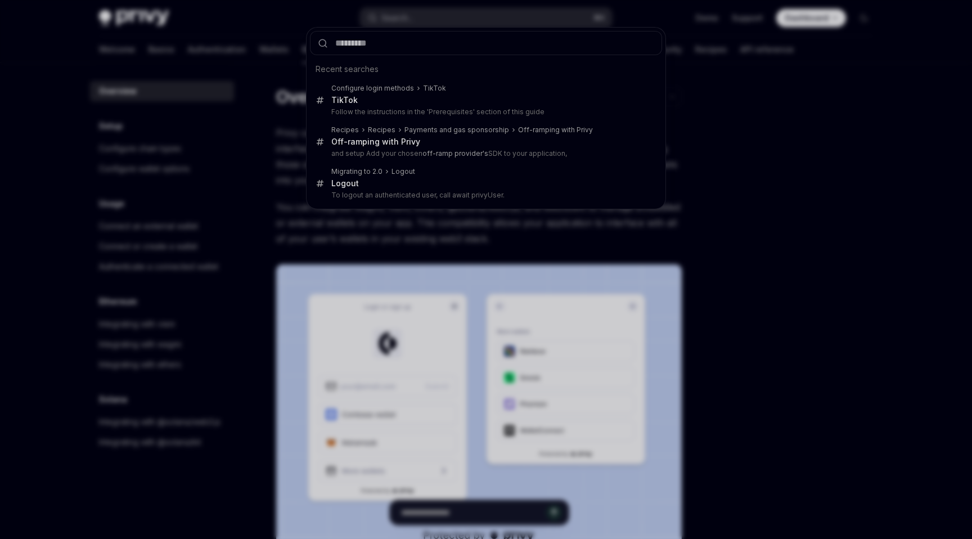  What do you see at coordinates (347, 69) in the screenshot?
I see `span: Recent searches` at bounding box center [347, 69].